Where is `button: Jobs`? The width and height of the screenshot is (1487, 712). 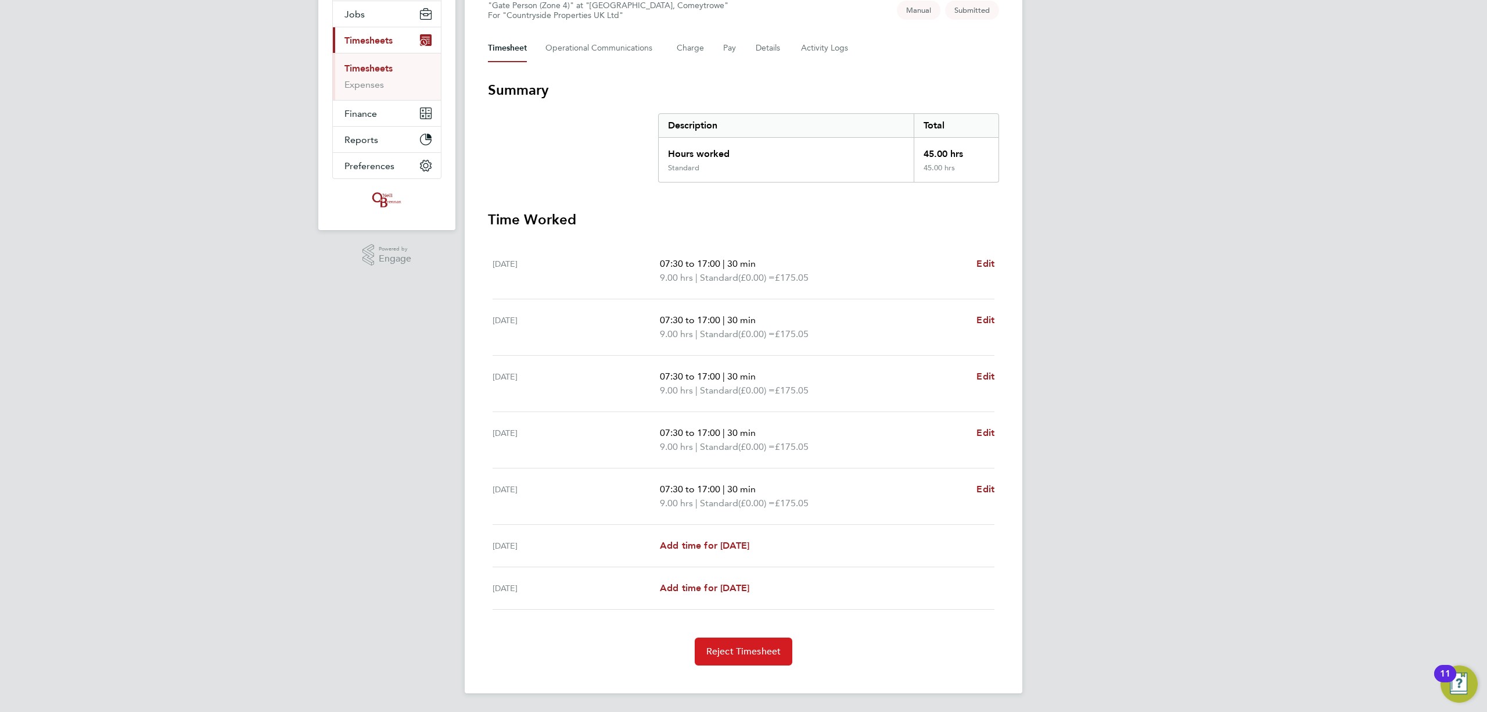
button: Jobs is located at coordinates (387, 14).